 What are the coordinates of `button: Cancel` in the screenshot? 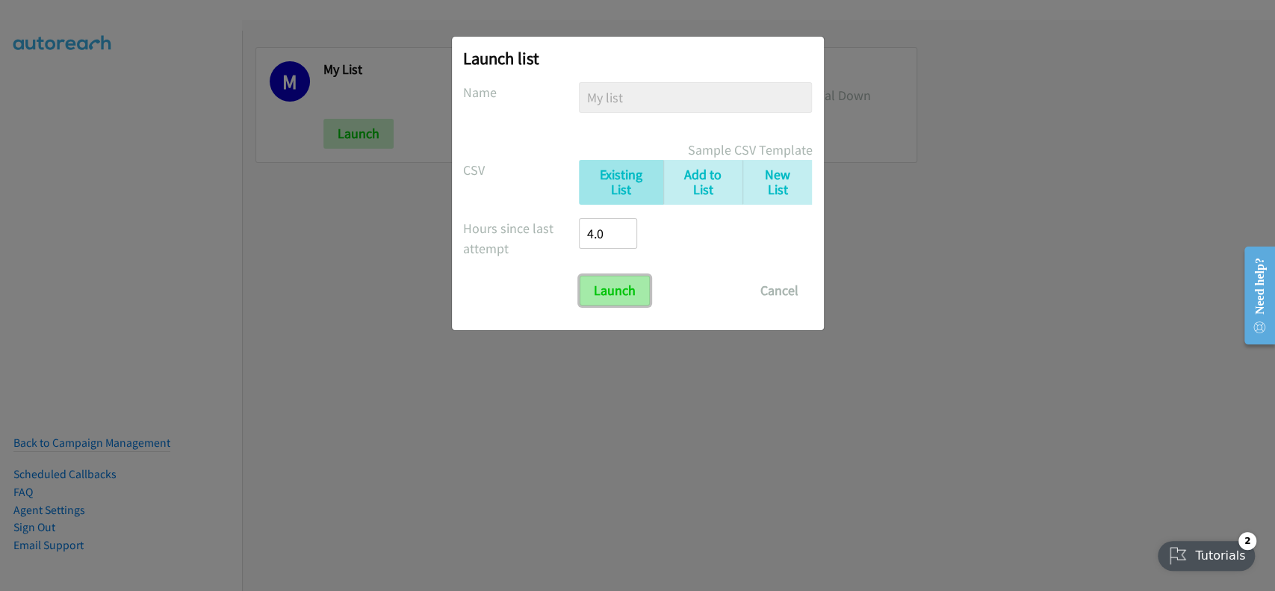 It's located at (779, 291).